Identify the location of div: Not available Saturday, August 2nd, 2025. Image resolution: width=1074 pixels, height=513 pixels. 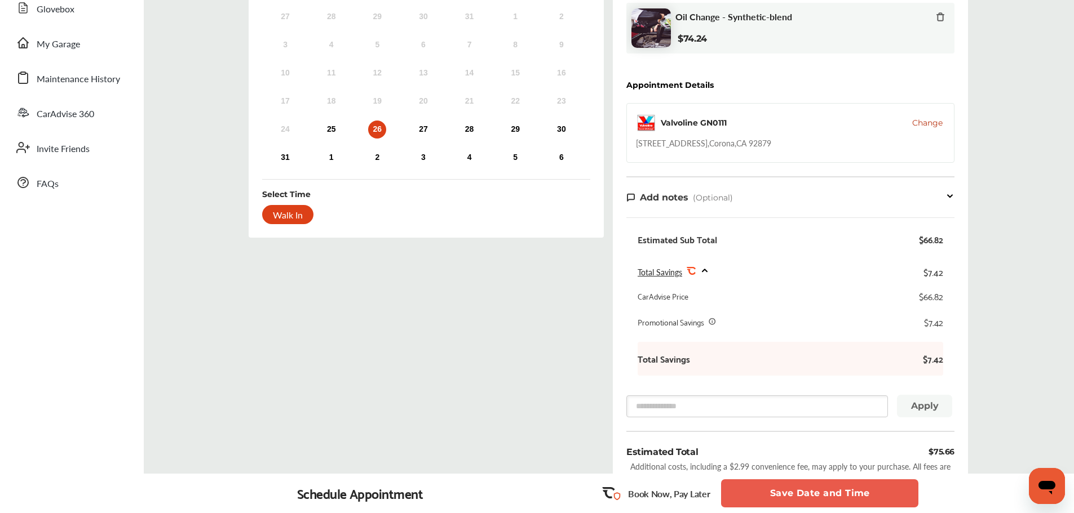
(561, 17).